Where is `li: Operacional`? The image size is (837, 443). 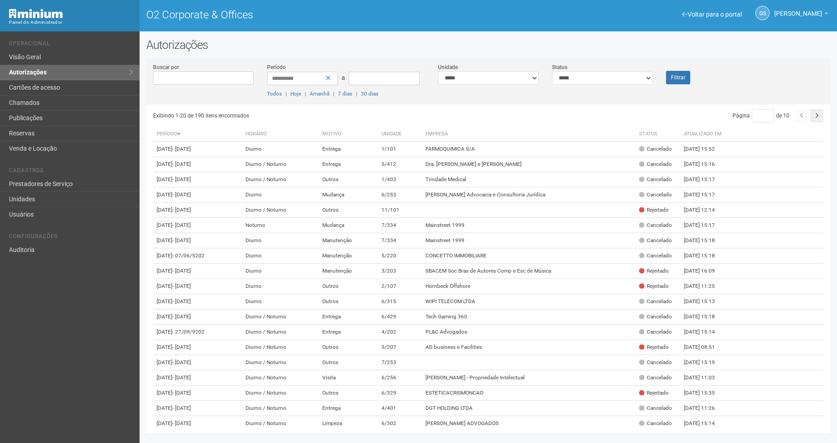 li: Operacional is located at coordinates (71, 45).